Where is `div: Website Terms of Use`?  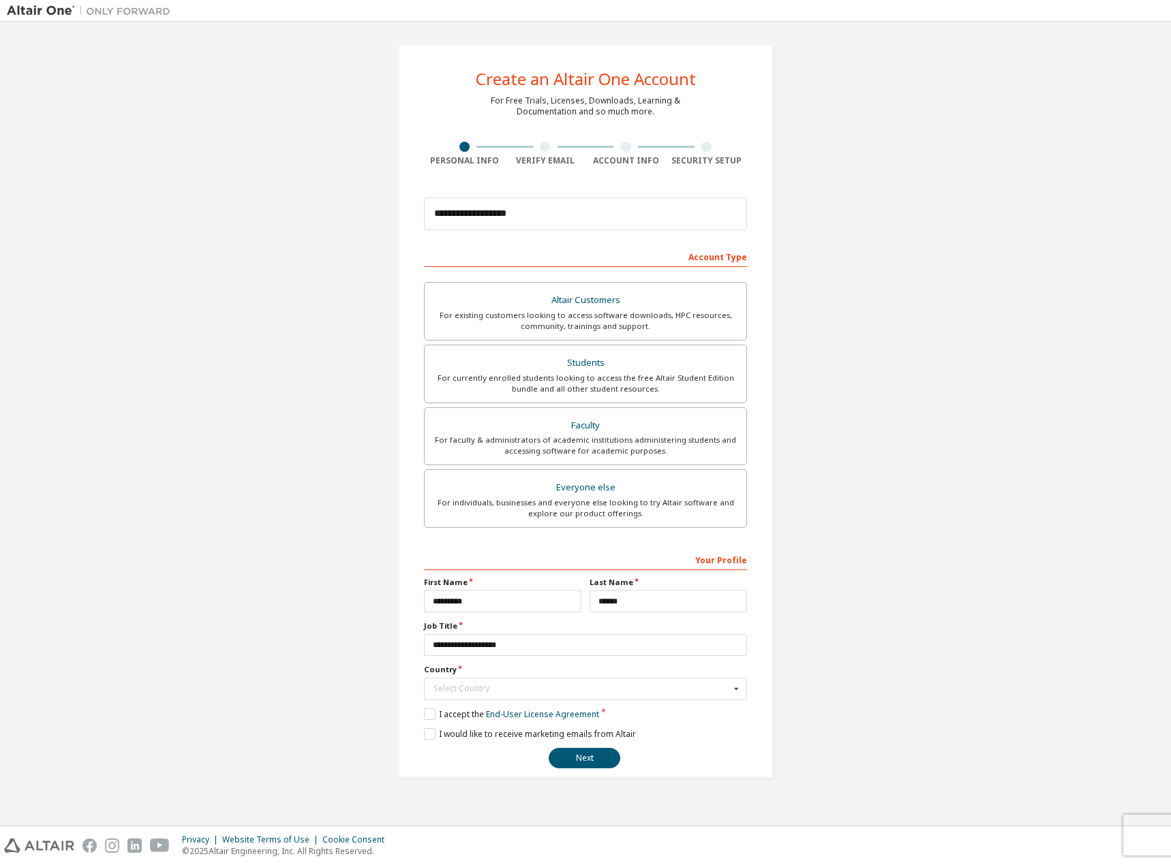
div: Website Terms of Use is located at coordinates (272, 840).